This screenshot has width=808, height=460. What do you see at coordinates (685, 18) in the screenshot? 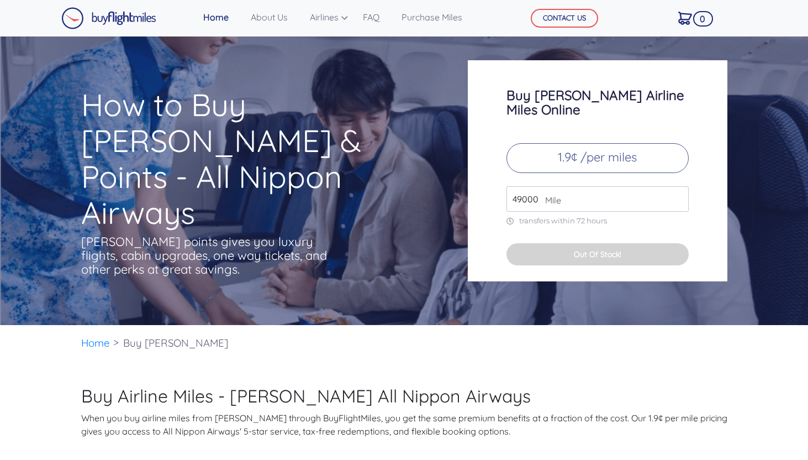
I see `img: Cart` at bounding box center [685, 18].